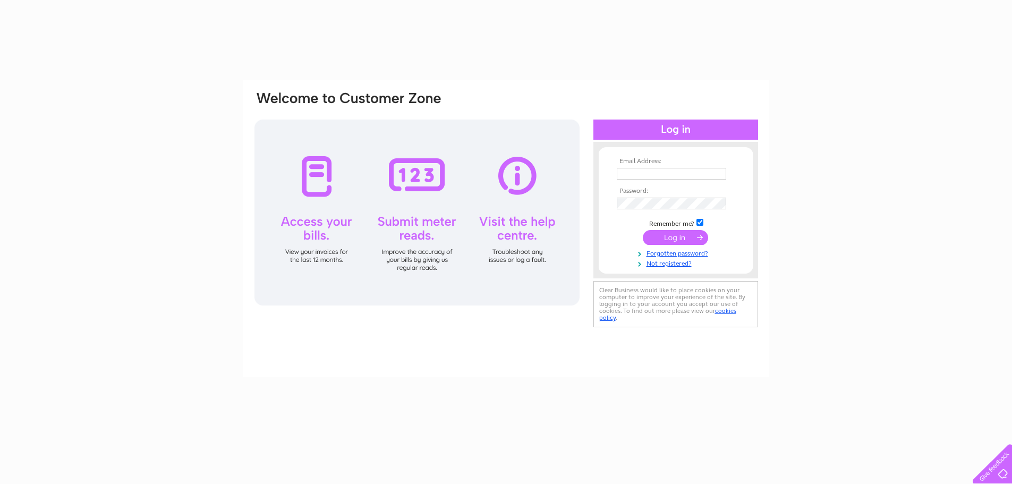  I want to click on a: cookies policy, so click(668, 314).